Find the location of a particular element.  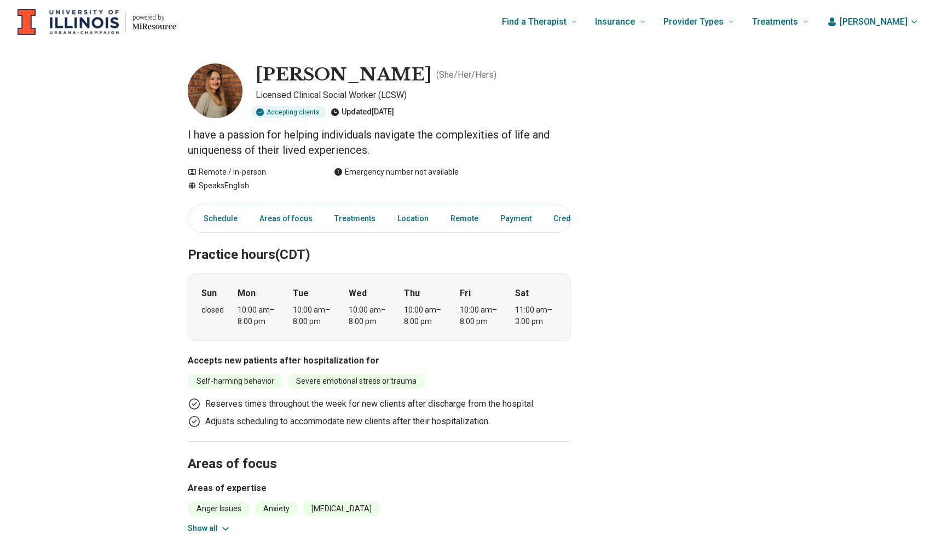

button: Show all is located at coordinates (209, 528).